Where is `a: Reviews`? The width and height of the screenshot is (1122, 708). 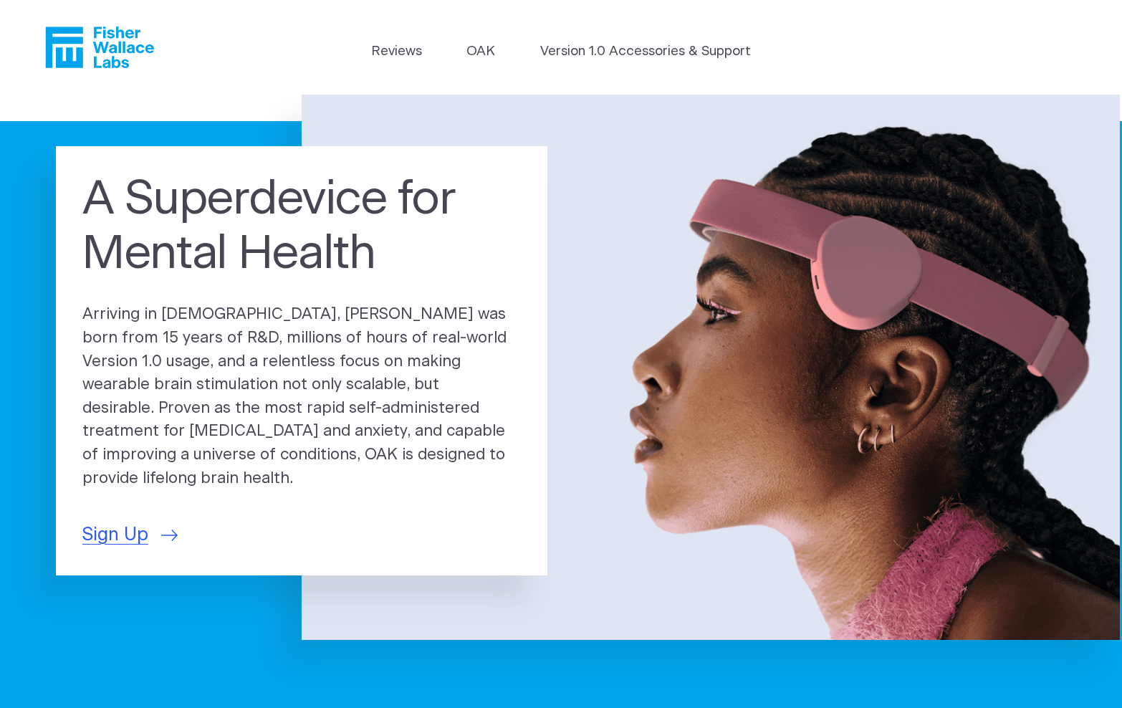 a: Reviews is located at coordinates (396, 52).